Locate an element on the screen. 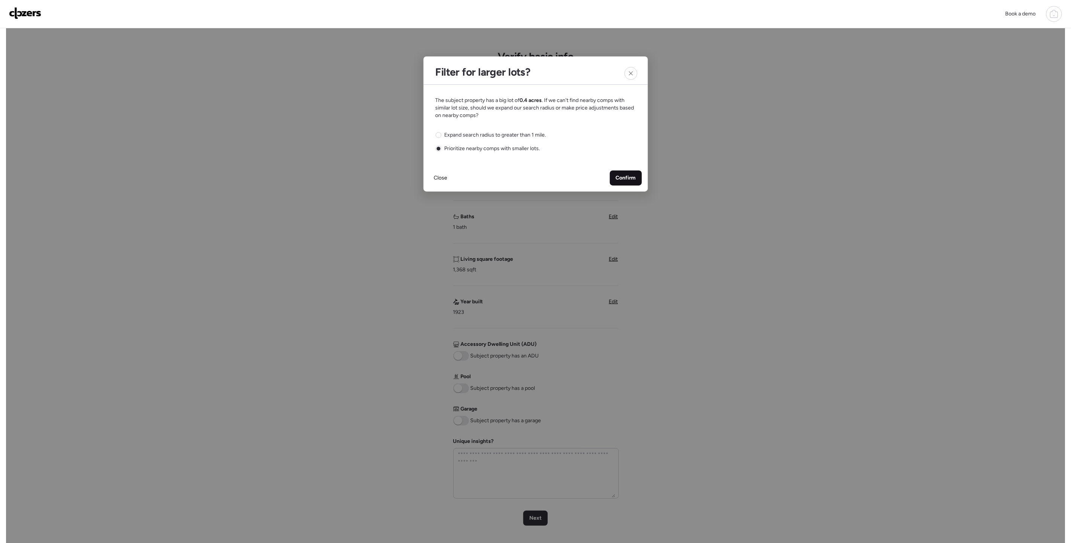  span: Expand search radius to greater than 1 mile. is located at coordinates (496, 135).